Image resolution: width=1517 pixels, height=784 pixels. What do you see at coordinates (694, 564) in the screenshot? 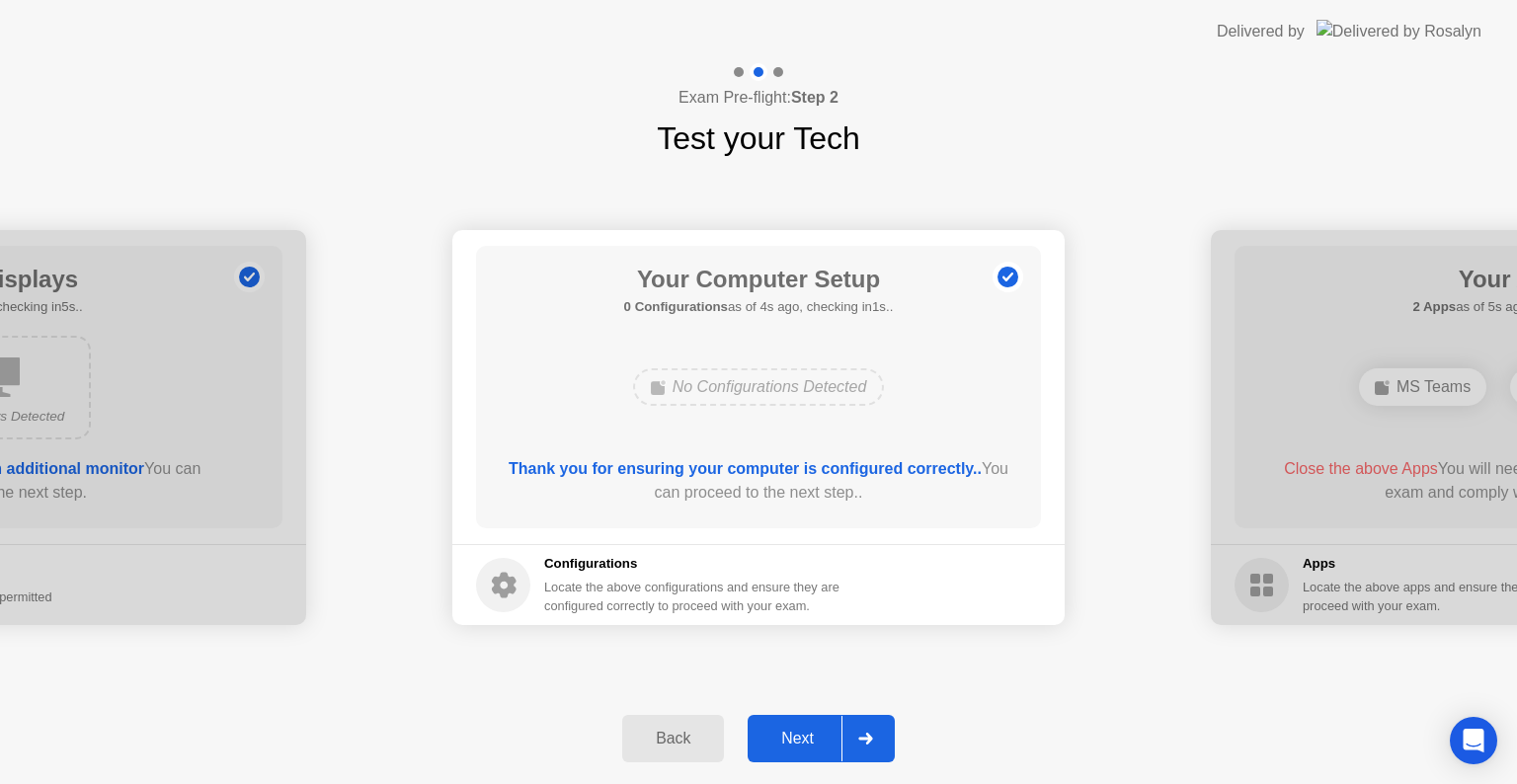
I see `h5: Configurations` at bounding box center [694, 564].